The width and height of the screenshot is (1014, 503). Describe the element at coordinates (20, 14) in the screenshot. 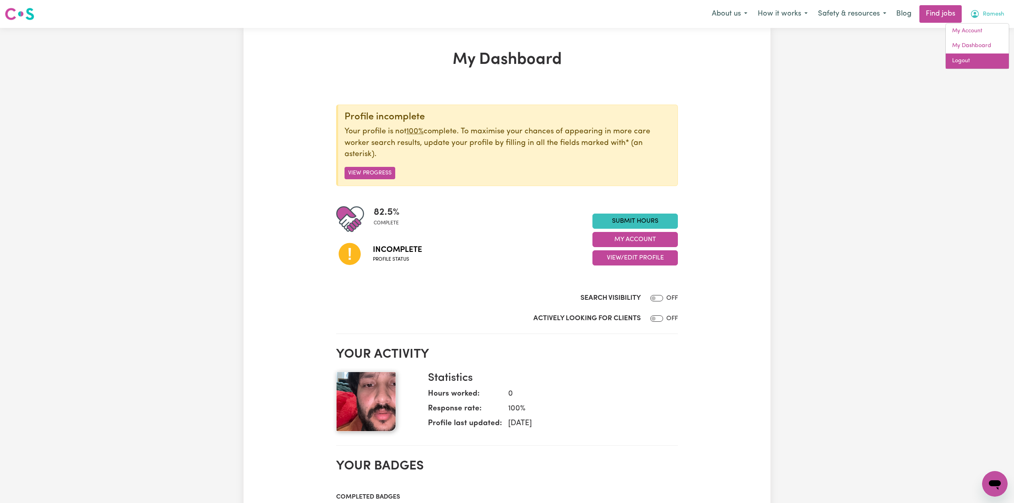

I see `a: Careseekers logo` at that location.